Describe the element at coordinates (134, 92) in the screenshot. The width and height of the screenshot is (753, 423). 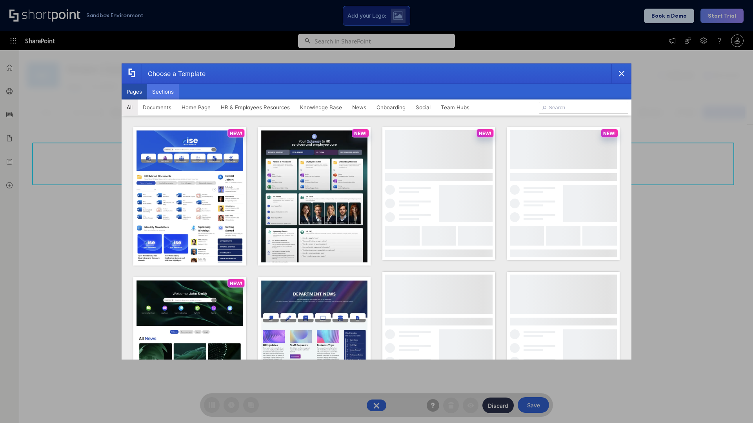
I see `button: Pages` at that location.